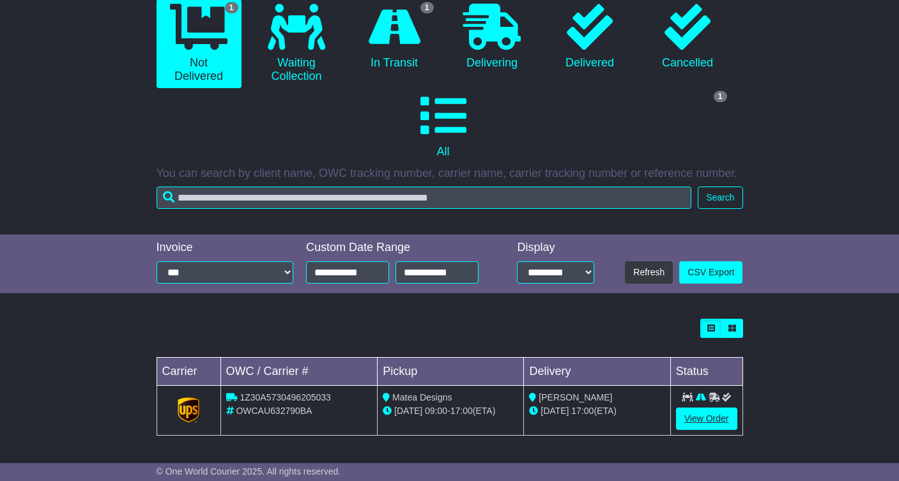 The width and height of the screenshot is (899, 481). What do you see at coordinates (443, 126) in the screenshot?
I see `a: 1 All` at bounding box center [443, 126].